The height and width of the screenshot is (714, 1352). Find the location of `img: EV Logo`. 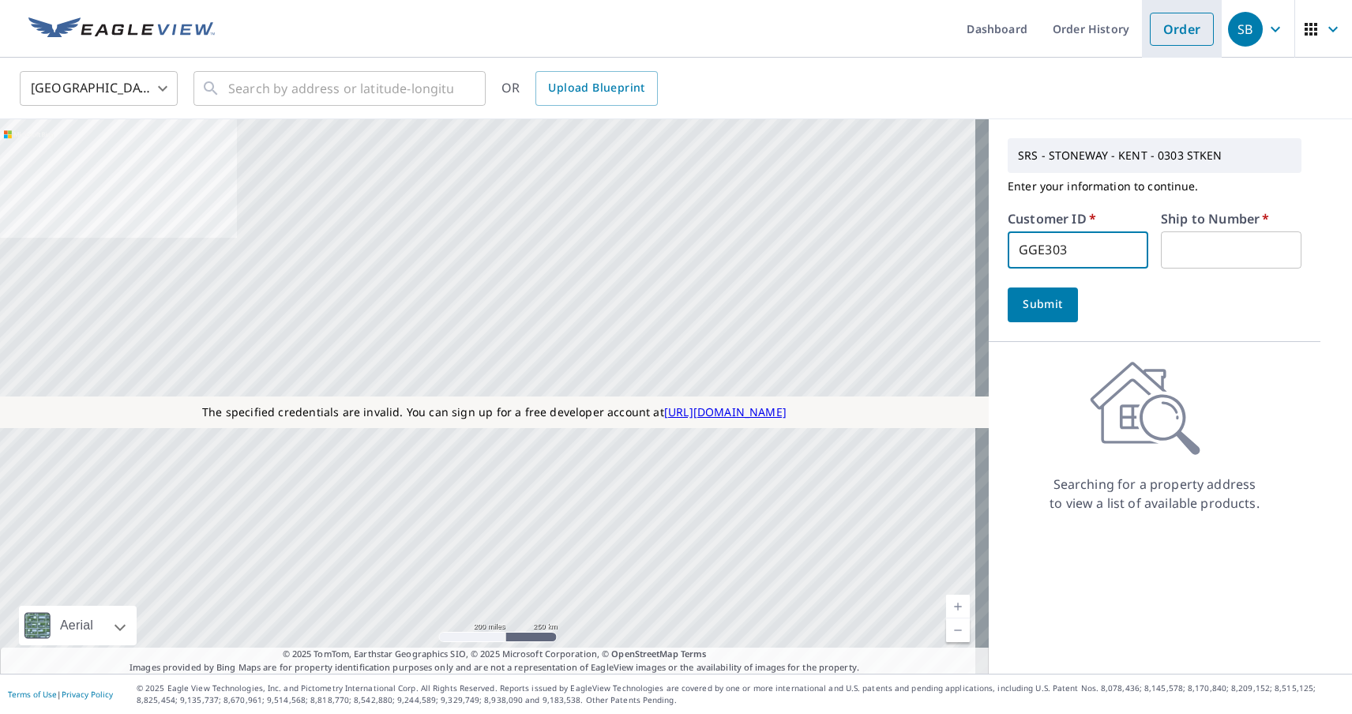

img: EV Logo is located at coordinates (122, 29).